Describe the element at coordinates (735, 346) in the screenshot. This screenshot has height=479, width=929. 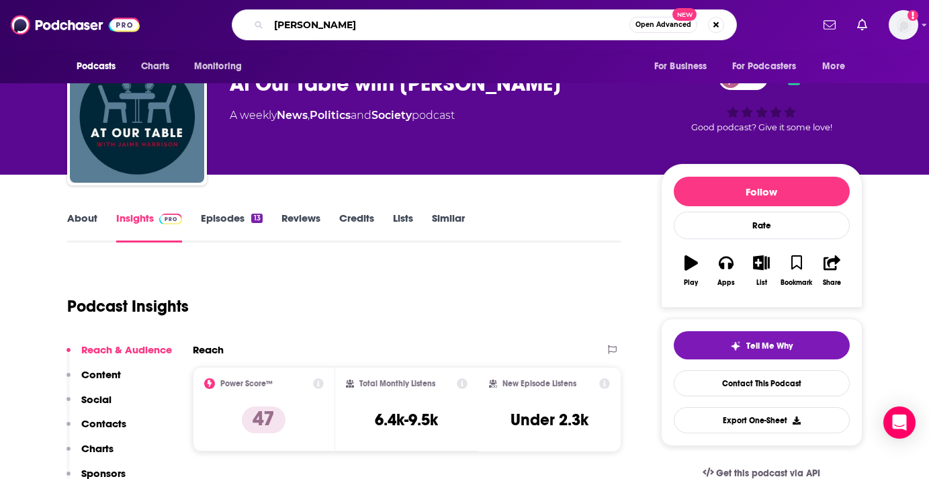
I see `img: tell me why sparkle` at that location.